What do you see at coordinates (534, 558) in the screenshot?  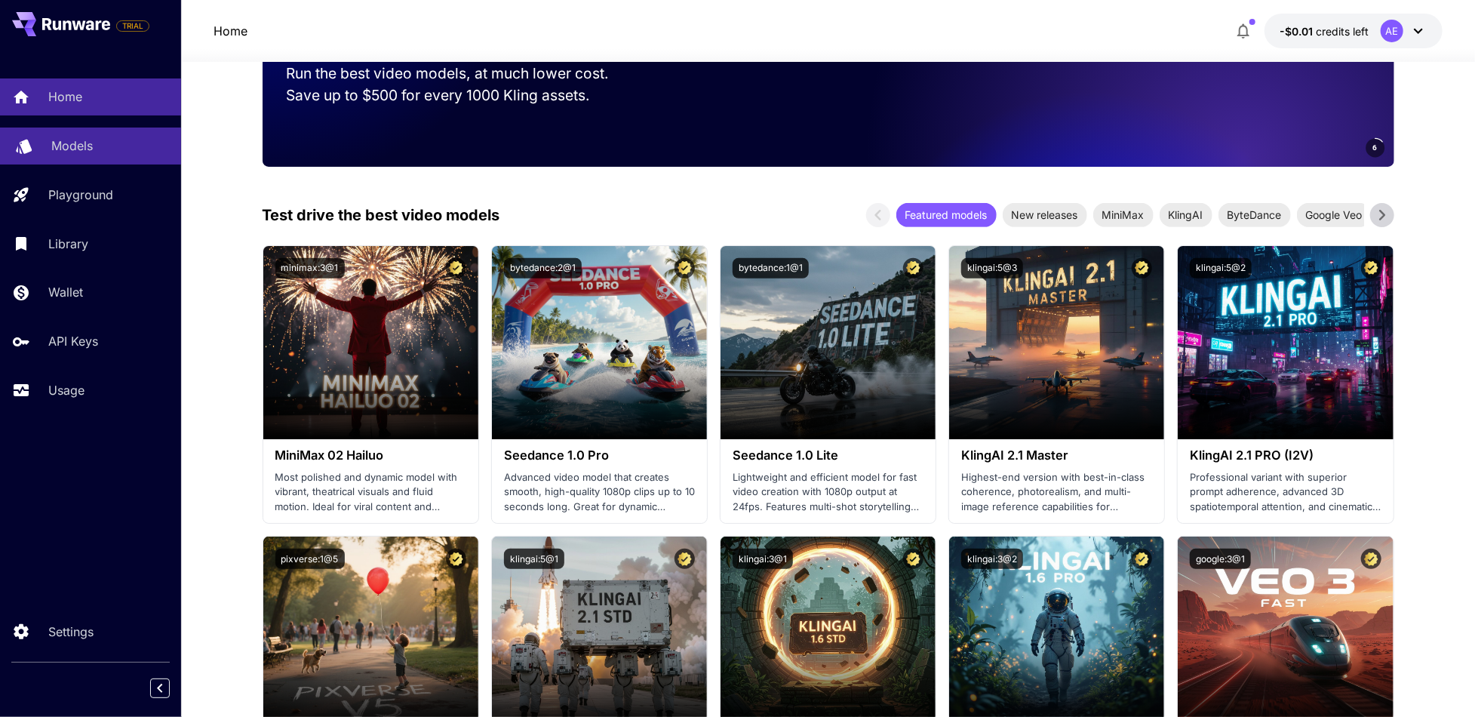 I see `button: klingai:5@1` at bounding box center [534, 558].